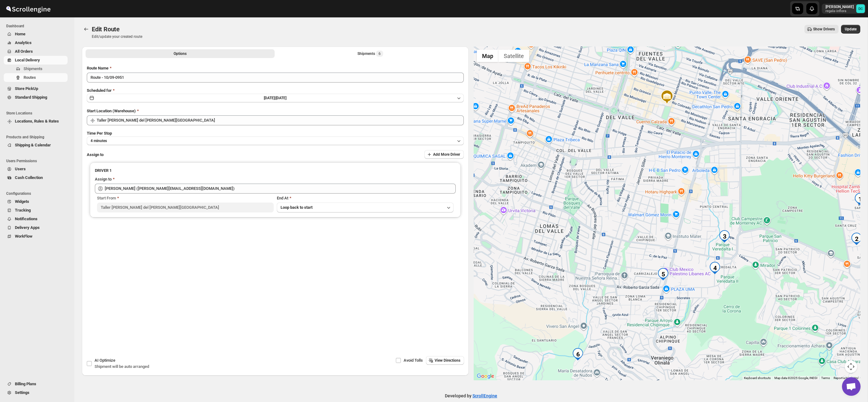 This screenshot has width=868, height=402. I want to click on div: End At, so click(365, 198).